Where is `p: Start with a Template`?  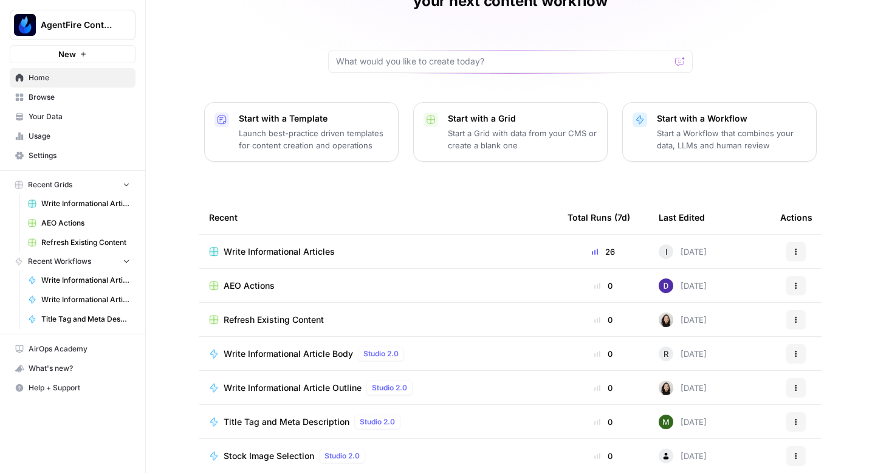 p: Start with a Template is located at coordinates (314, 119).